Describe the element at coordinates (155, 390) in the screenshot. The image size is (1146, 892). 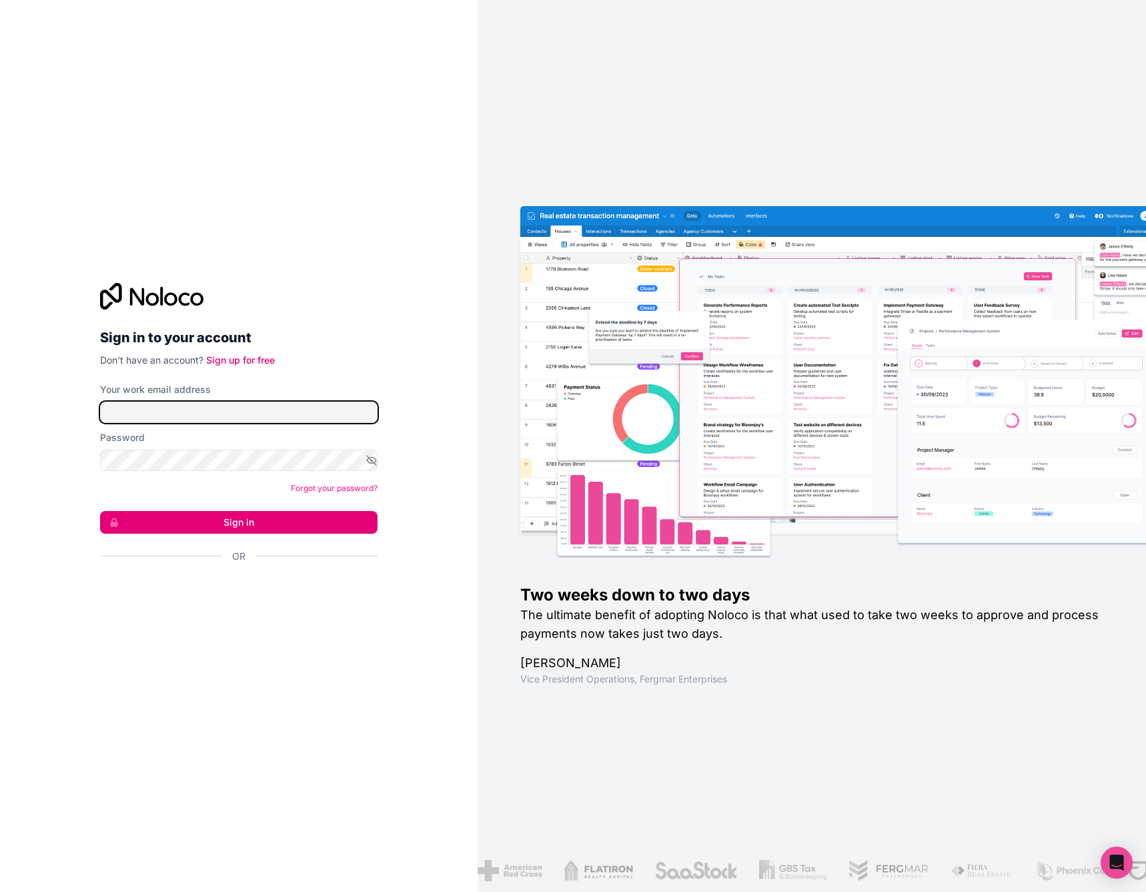
I see `label: Your work email address` at that location.